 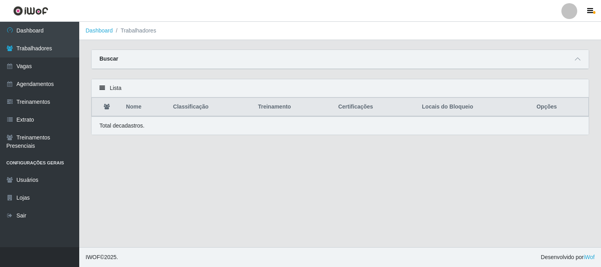 I want to click on a: iWof, so click(x=589, y=257).